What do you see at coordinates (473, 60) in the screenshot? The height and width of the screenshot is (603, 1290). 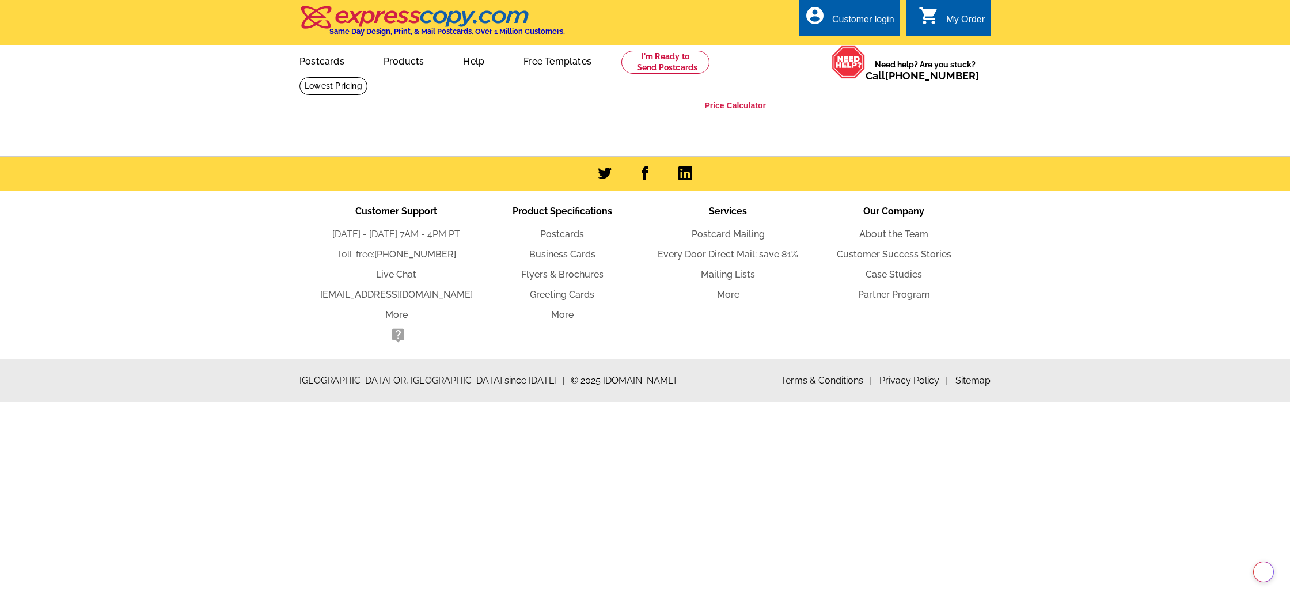 I see `a: Help` at bounding box center [473, 60].